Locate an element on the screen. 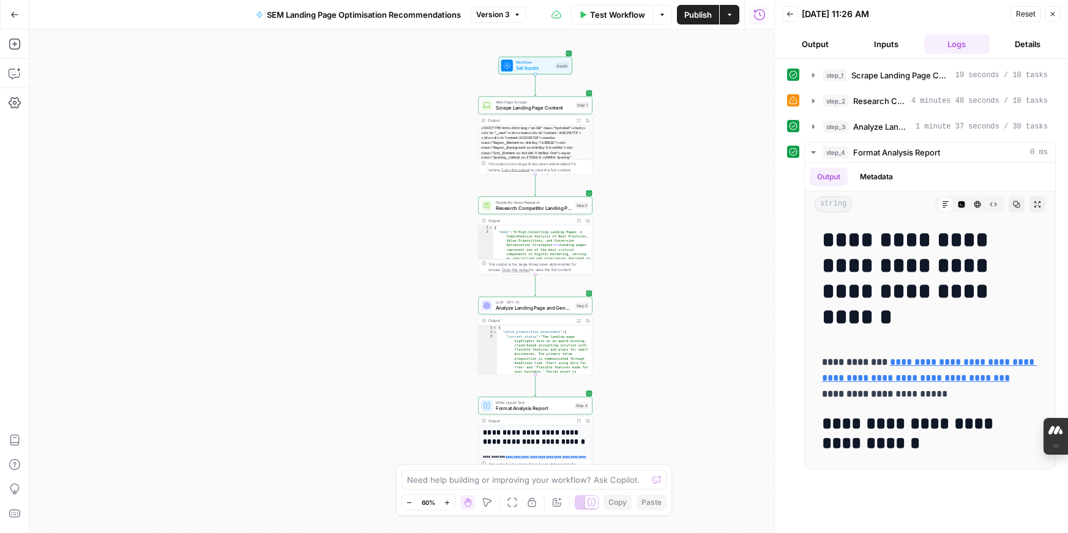  button: 0 ms is located at coordinates (929, 152).